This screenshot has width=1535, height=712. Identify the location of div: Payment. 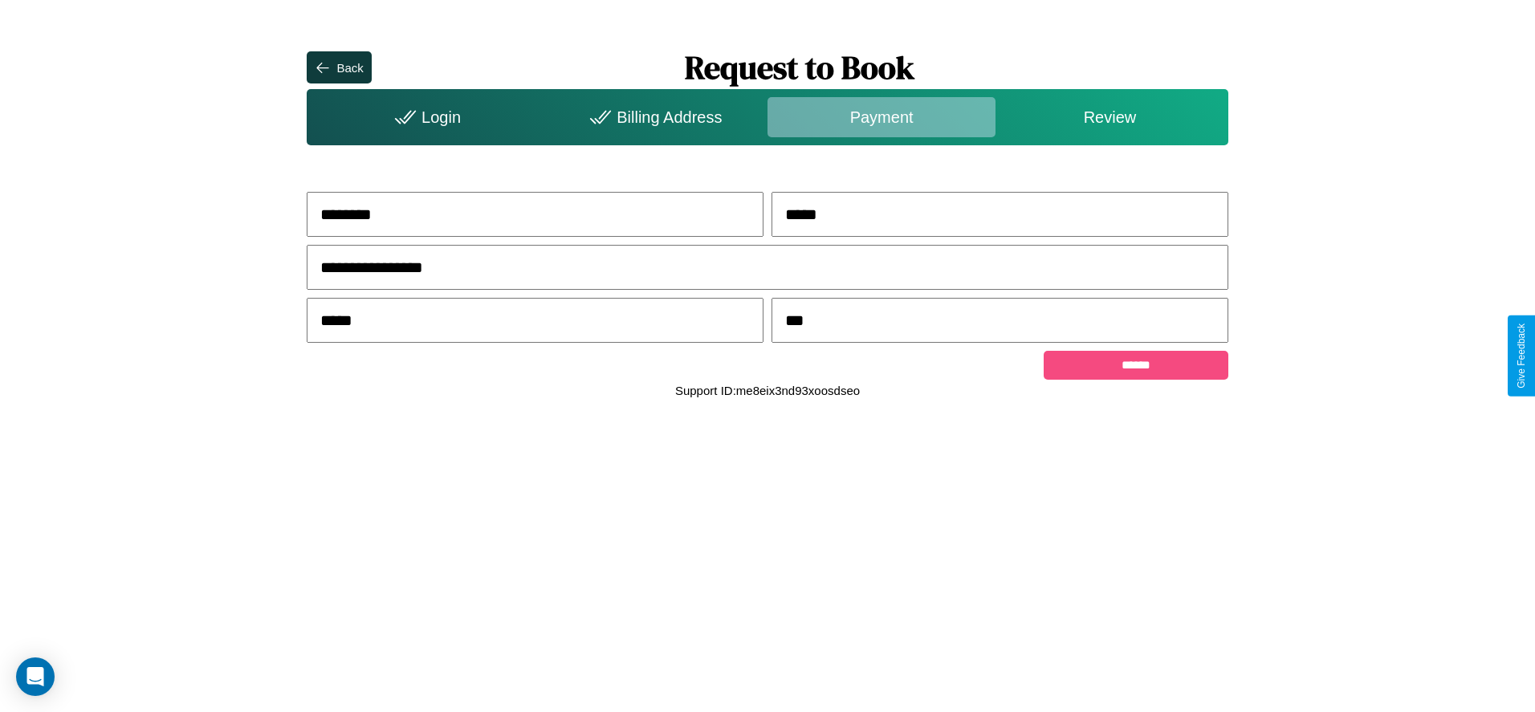
(882, 117).